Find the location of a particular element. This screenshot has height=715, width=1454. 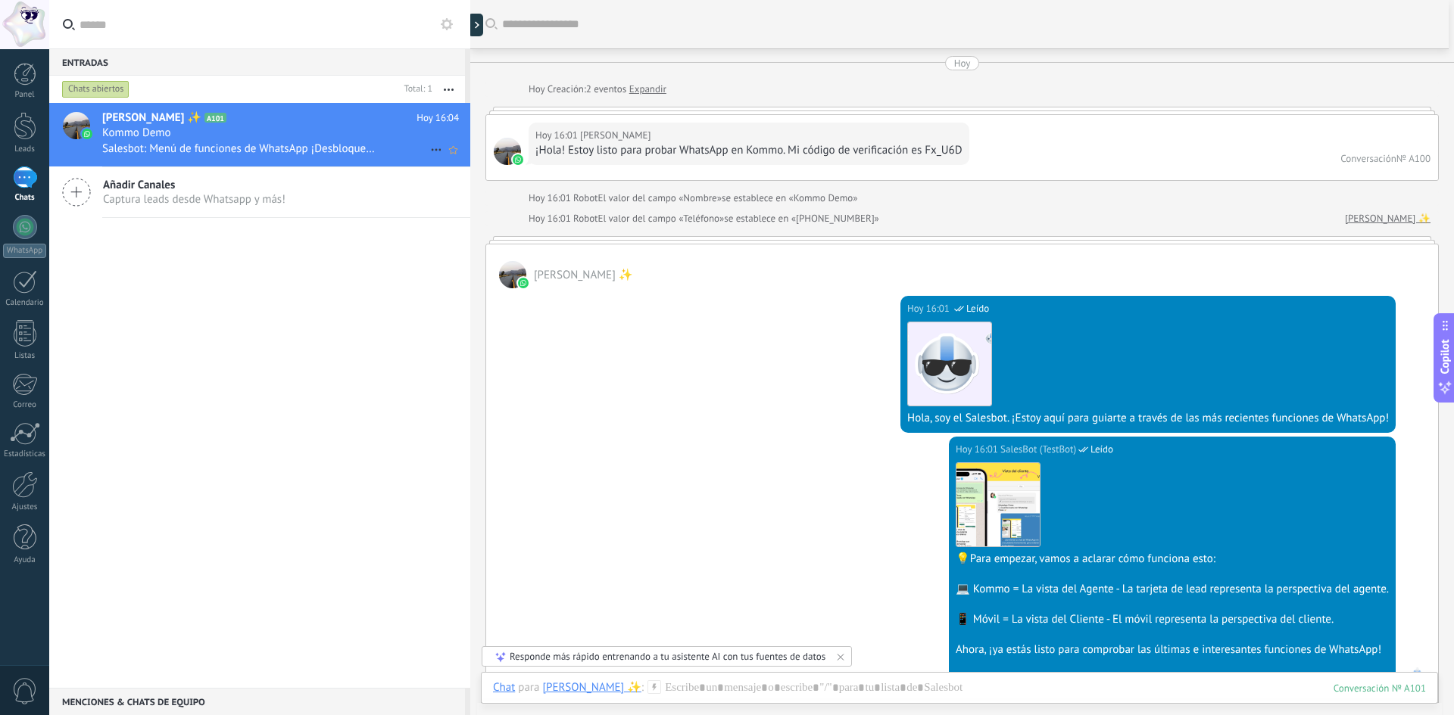

div: № A100 is located at coordinates (1413, 158).